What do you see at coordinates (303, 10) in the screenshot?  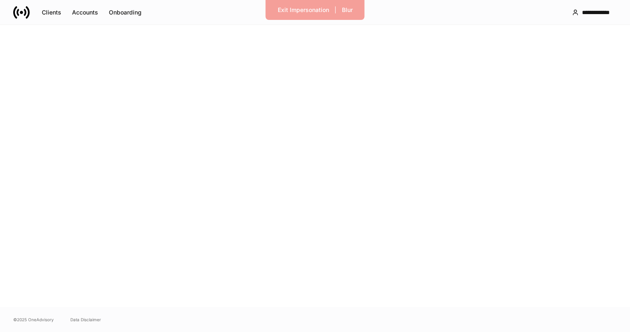 I see `div: Exit Impersonation` at bounding box center [303, 10].